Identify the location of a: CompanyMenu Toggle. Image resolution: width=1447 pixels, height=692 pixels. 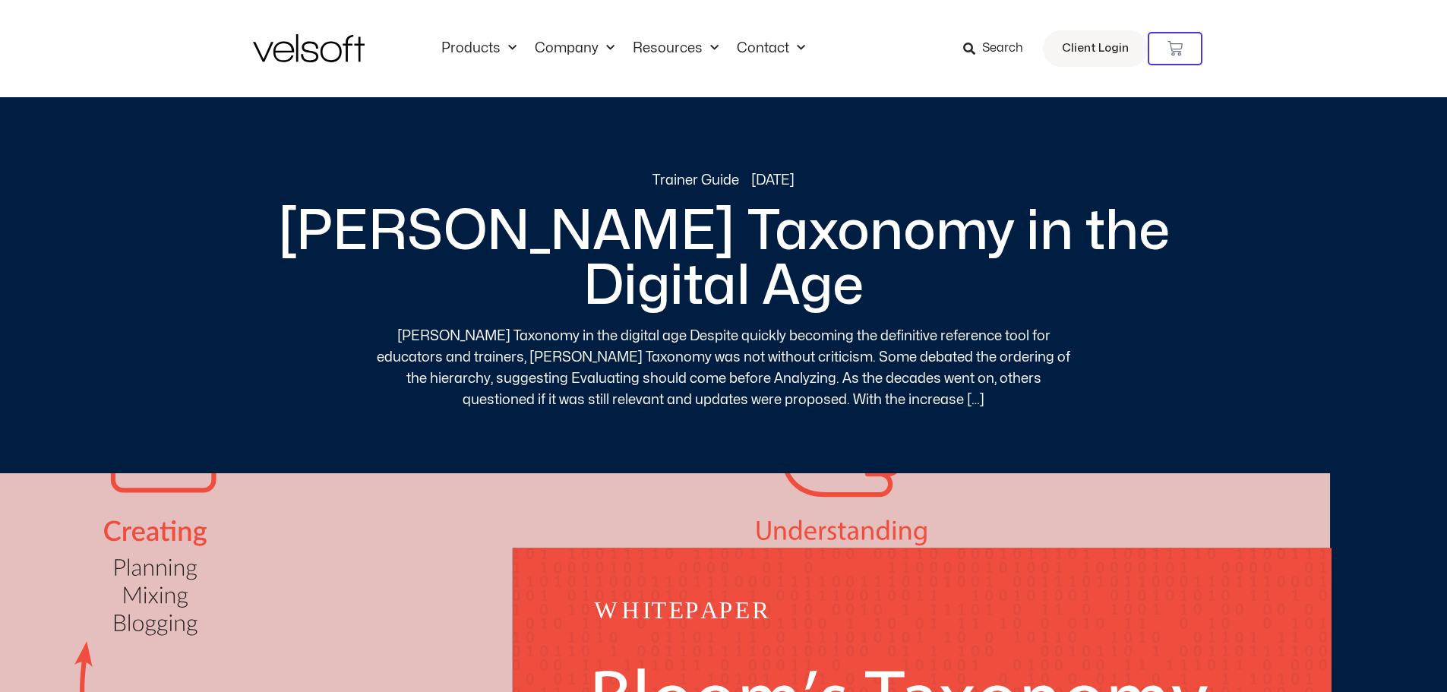
(574, 49).